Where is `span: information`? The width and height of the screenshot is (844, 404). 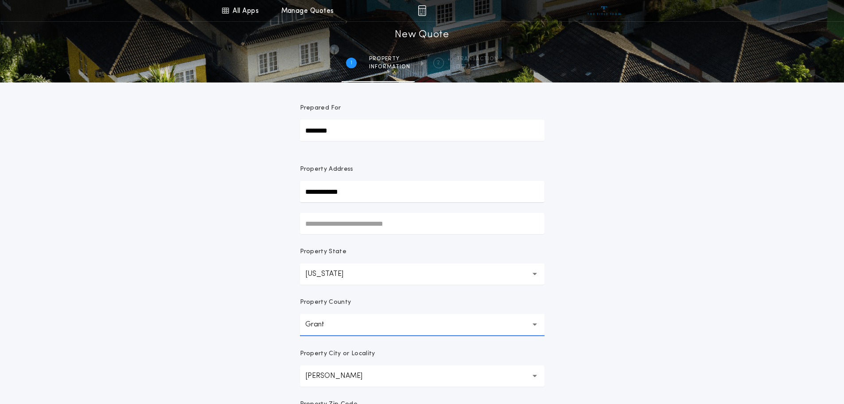 span: information is located at coordinates (390, 67).